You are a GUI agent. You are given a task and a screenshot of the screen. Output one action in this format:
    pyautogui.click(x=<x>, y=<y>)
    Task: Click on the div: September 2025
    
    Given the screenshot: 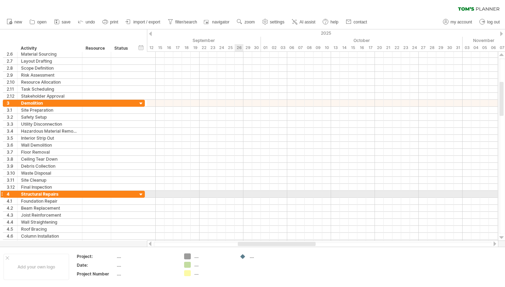 What is the action you would take?
    pyautogui.click(x=164, y=40)
    